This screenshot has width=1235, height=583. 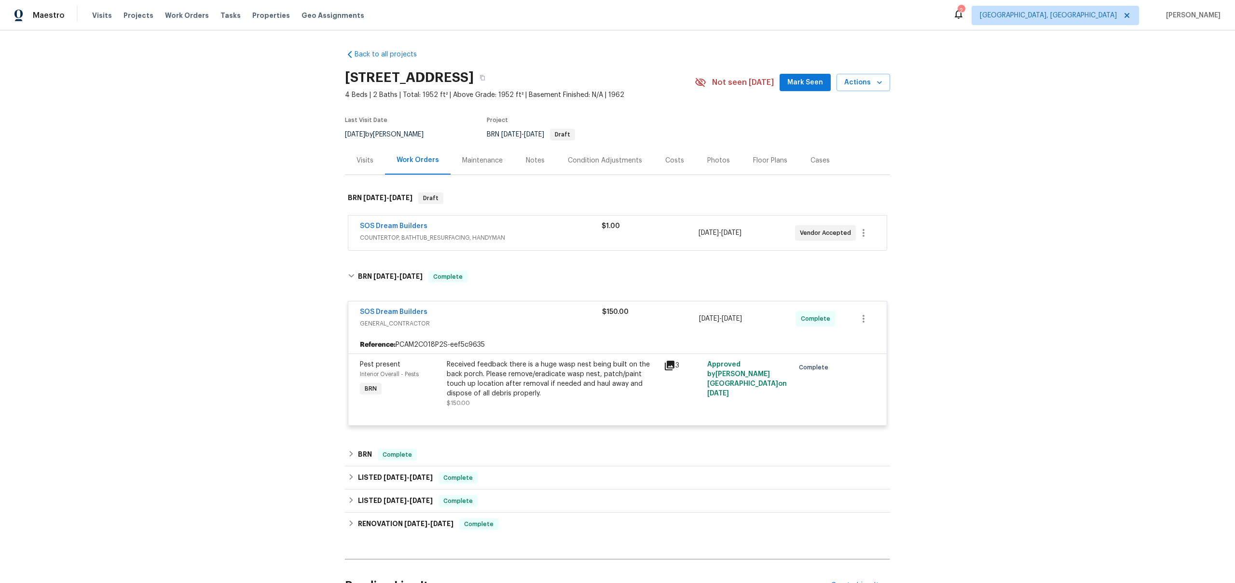 What do you see at coordinates (718, 161) in the screenshot?
I see `div: Photos` at bounding box center [718, 161].